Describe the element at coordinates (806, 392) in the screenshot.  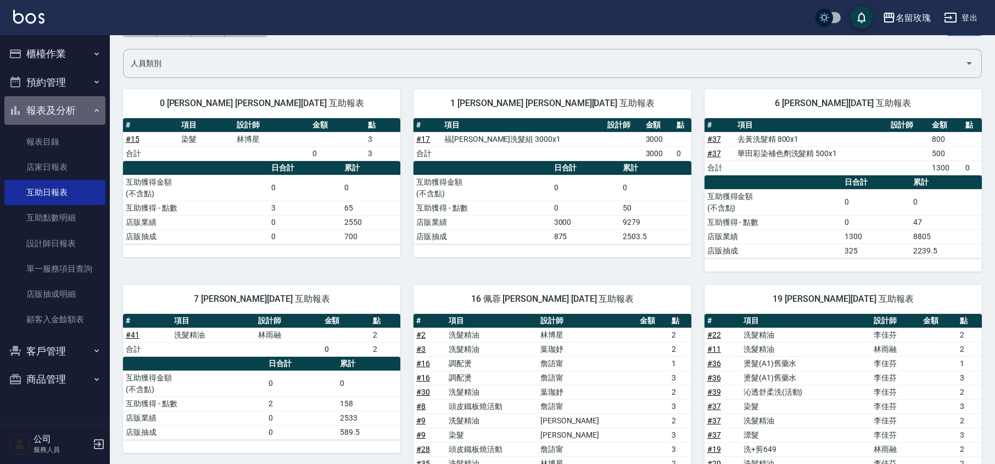
I see `td: 沁透舒柔洗(活動)` at that location.